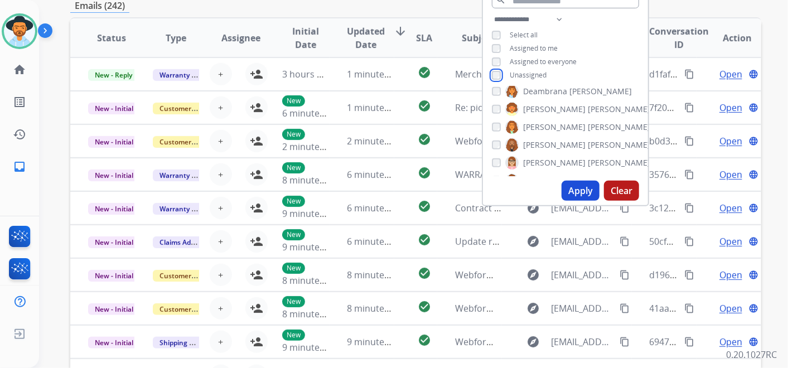  Describe the element at coordinates (478, 38) in the screenshot. I see `span: Subject` at that location.